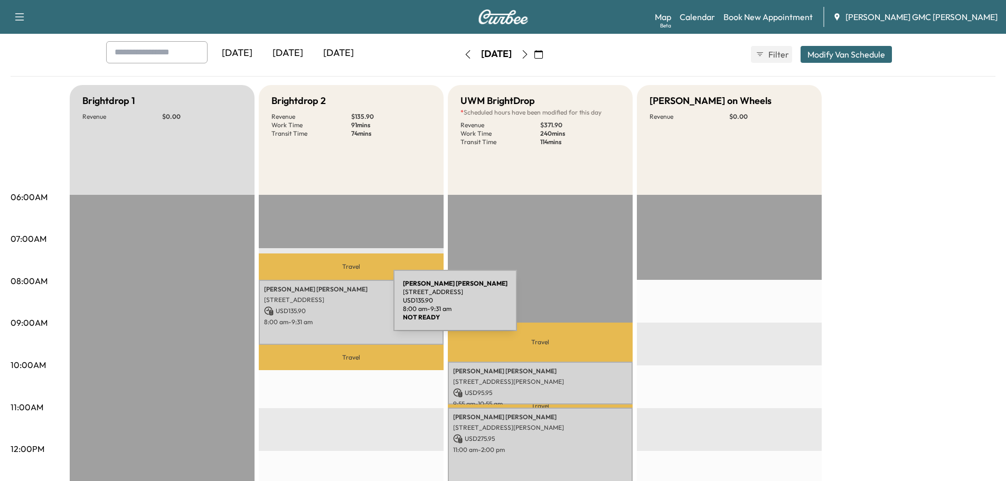 This screenshot has width=1006, height=481. I want to click on p: 09:00AM, so click(29, 323).